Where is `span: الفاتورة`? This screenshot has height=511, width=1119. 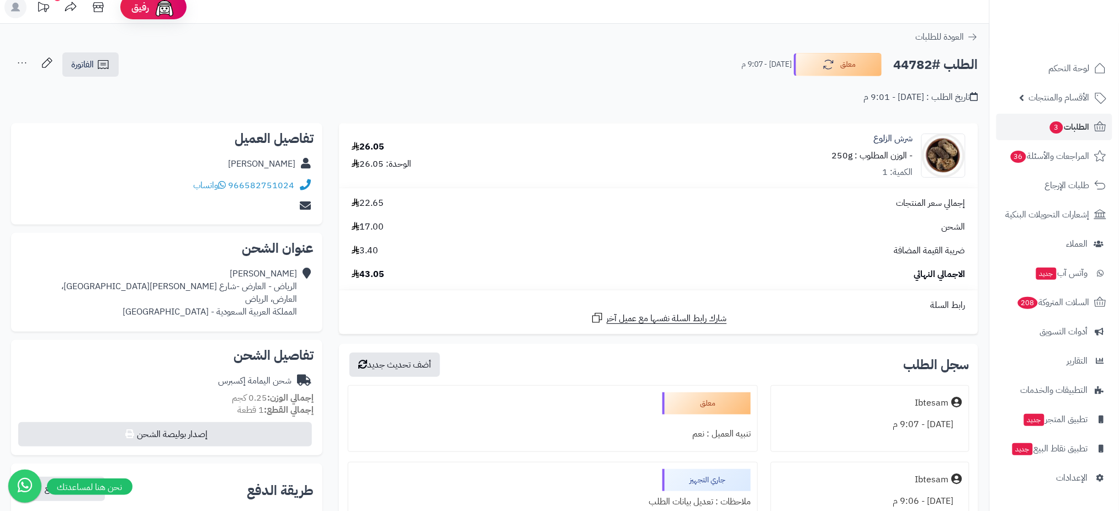 span: الفاتورة is located at coordinates (82, 65).